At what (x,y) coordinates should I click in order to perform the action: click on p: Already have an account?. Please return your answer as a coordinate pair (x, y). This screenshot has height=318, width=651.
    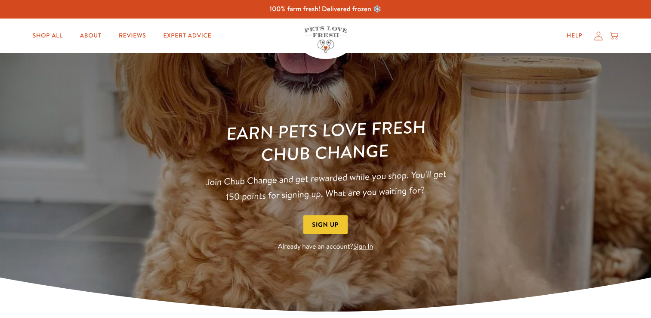
    Looking at the image, I should click on (326, 247).